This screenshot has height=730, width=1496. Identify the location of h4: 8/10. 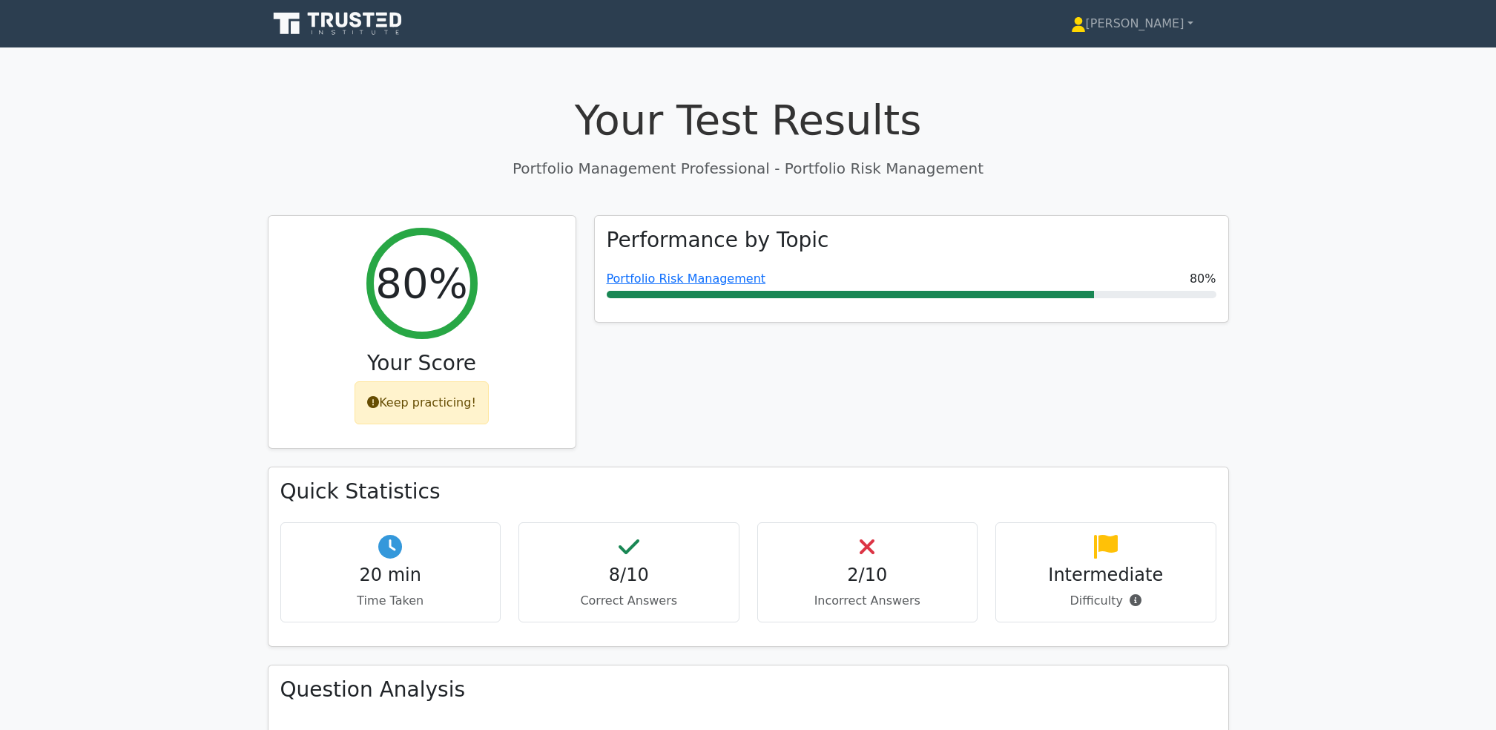
(629, 575).